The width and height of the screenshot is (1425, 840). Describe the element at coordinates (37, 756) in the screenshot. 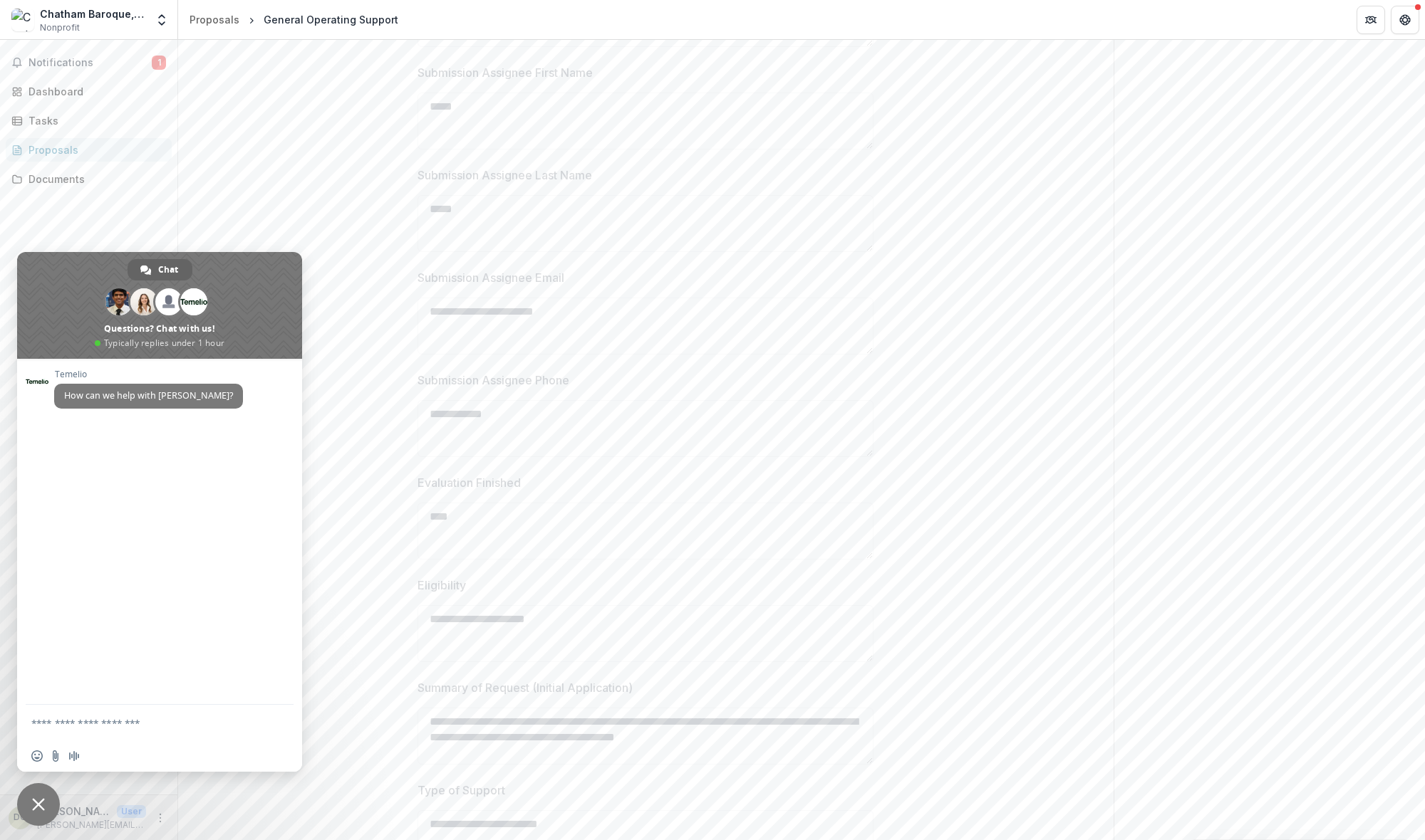

I see `span: Insert an emoji` at that location.